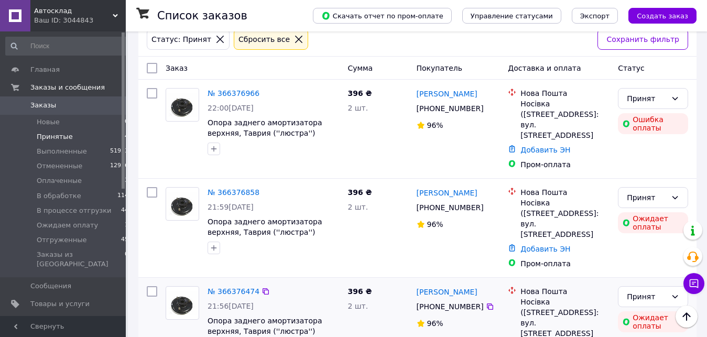  What do you see at coordinates (382, 16) in the screenshot?
I see `span: Скачать отчет по пром-оплате` at bounding box center [382, 16].